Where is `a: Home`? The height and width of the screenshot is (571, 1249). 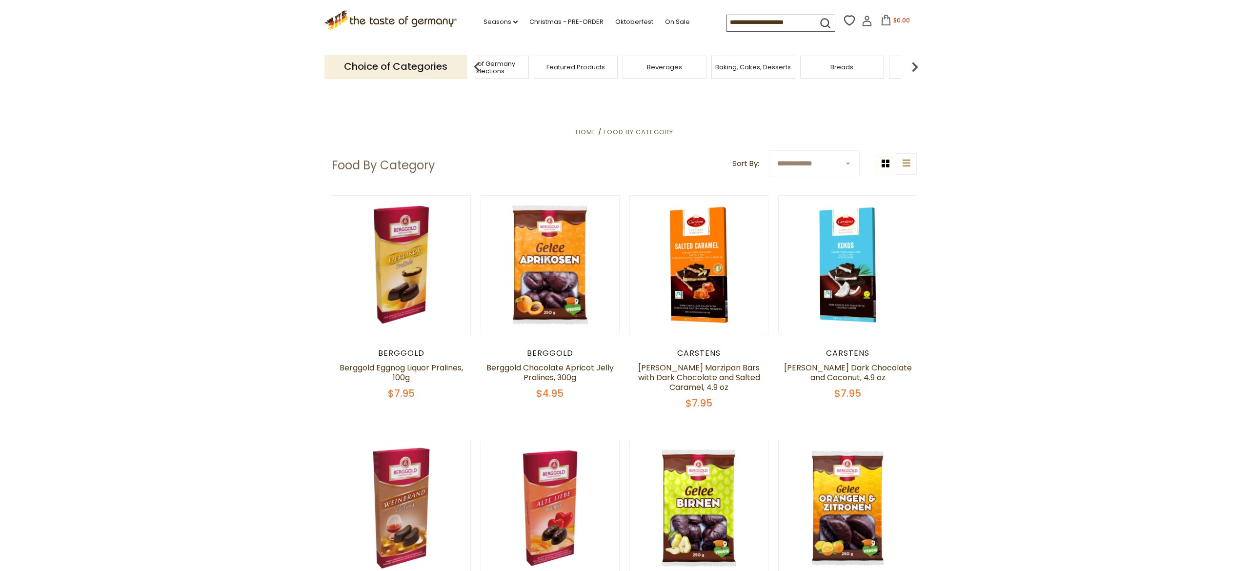 a: Home is located at coordinates (586, 132).